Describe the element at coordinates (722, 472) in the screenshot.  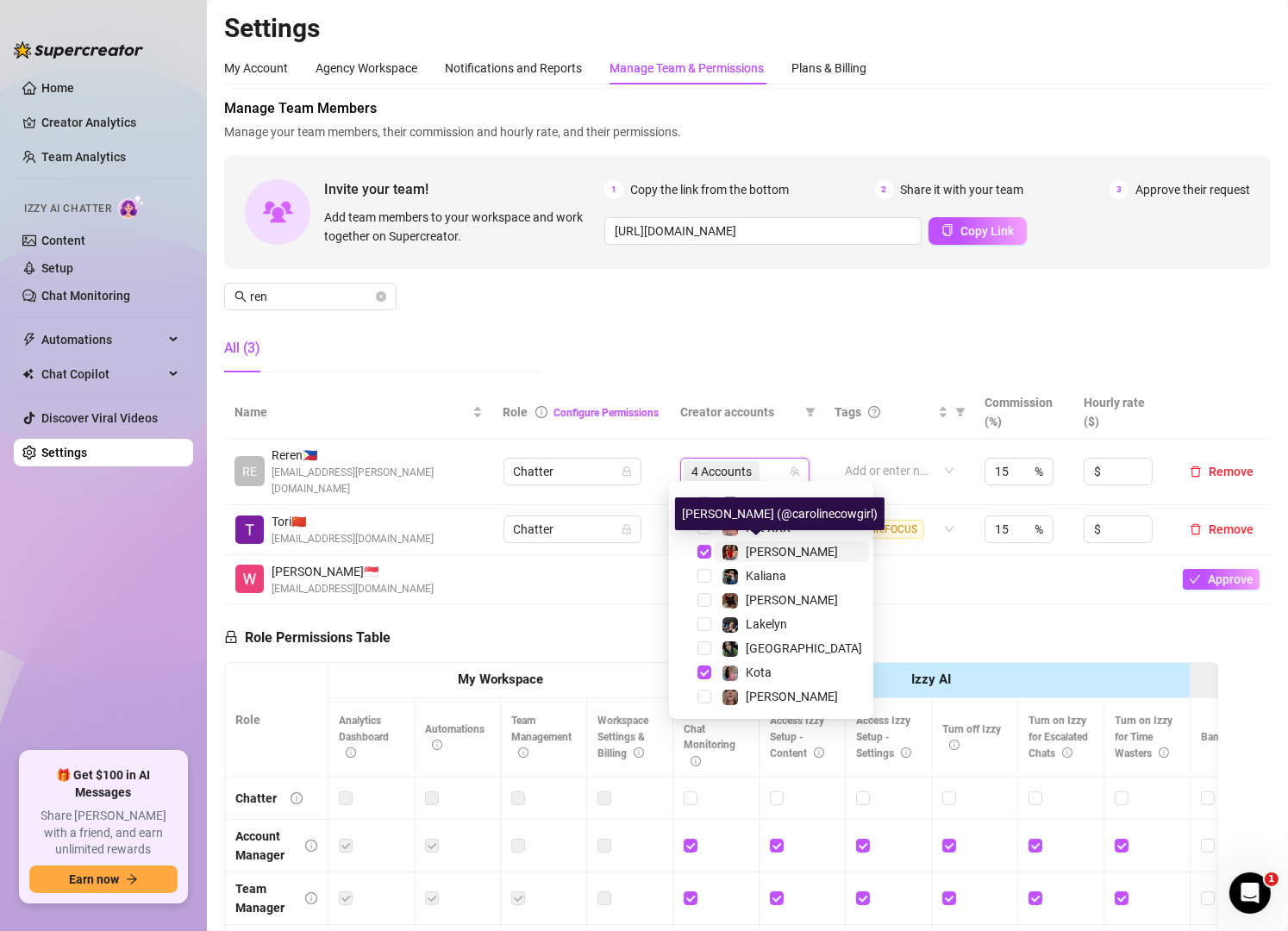
I see `span: 4 Accounts` at that location.